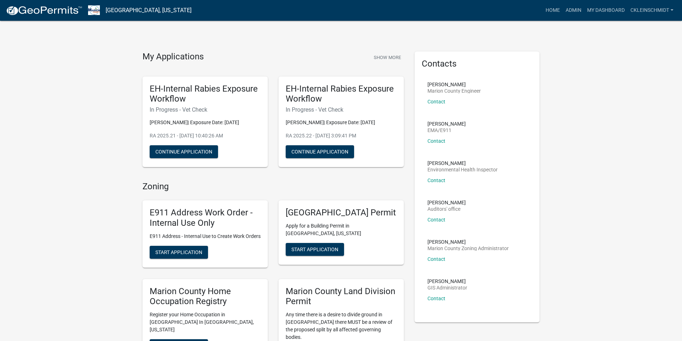 This screenshot has width=682, height=341. What do you see at coordinates (205, 236) in the screenshot?
I see `p: E911 Address - Internal Use to Create Work Orders` at bounding box center [205, 236].